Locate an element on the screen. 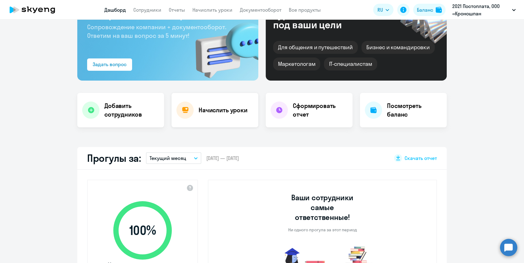 The image size is (524, 263). div: Для общения и путешествий is located at coordinates (315, 47).